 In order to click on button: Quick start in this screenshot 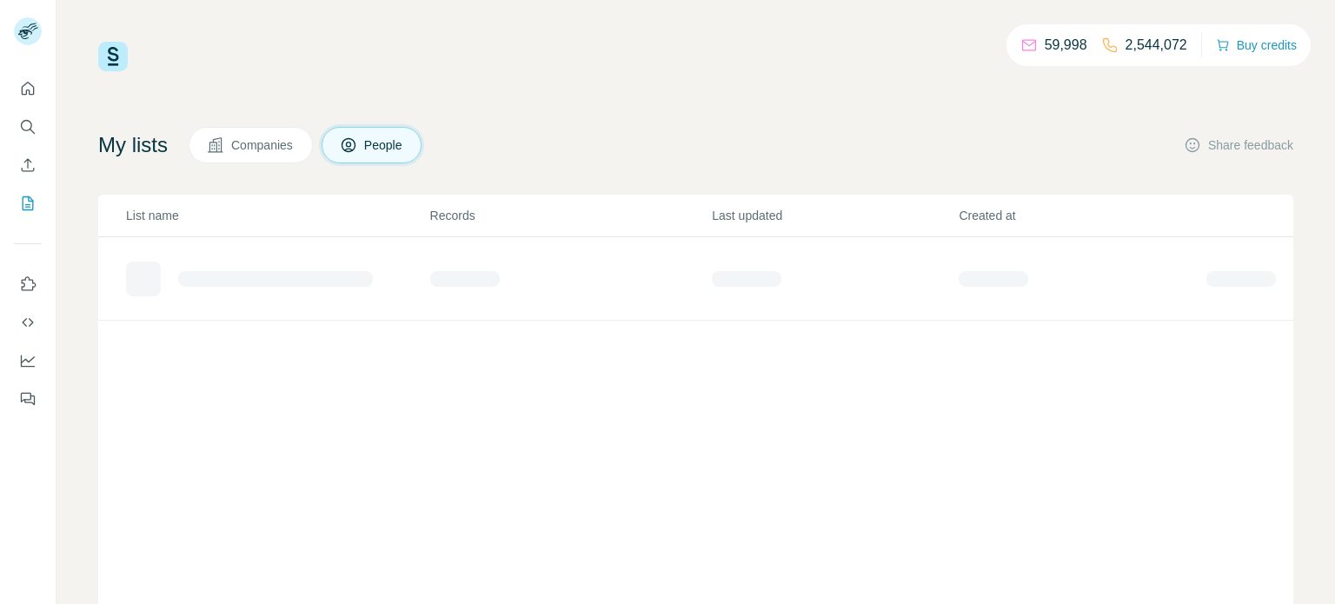, I will do `click(28, 89)`.